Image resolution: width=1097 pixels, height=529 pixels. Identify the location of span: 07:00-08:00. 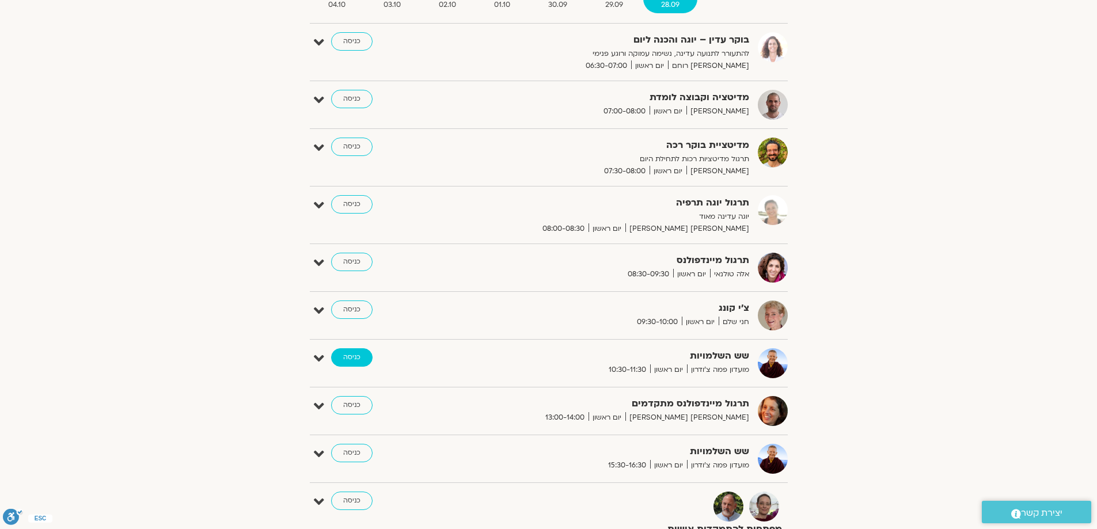
(624, 111).